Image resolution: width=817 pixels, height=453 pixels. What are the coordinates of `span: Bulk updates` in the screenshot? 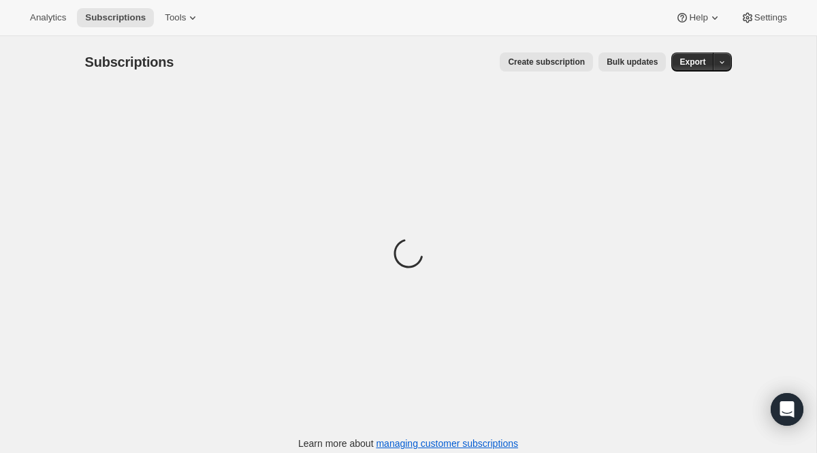 It's located at (632, 62).